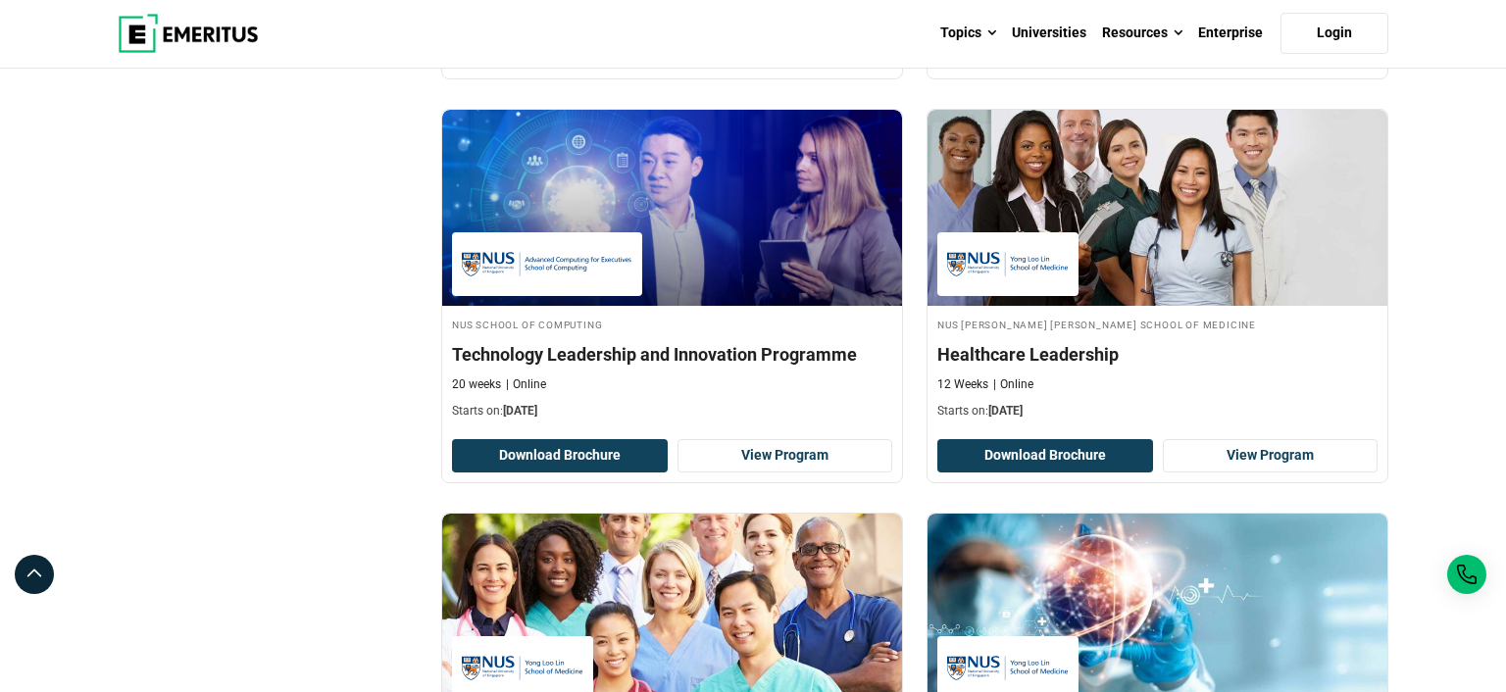  Describe the element at coordinates (672, 270) in the screenshot. I see `a: Leadership Course by NUS School of Computing - September 30, 2025 NUS School of Computing NUS Sch...` at that location.